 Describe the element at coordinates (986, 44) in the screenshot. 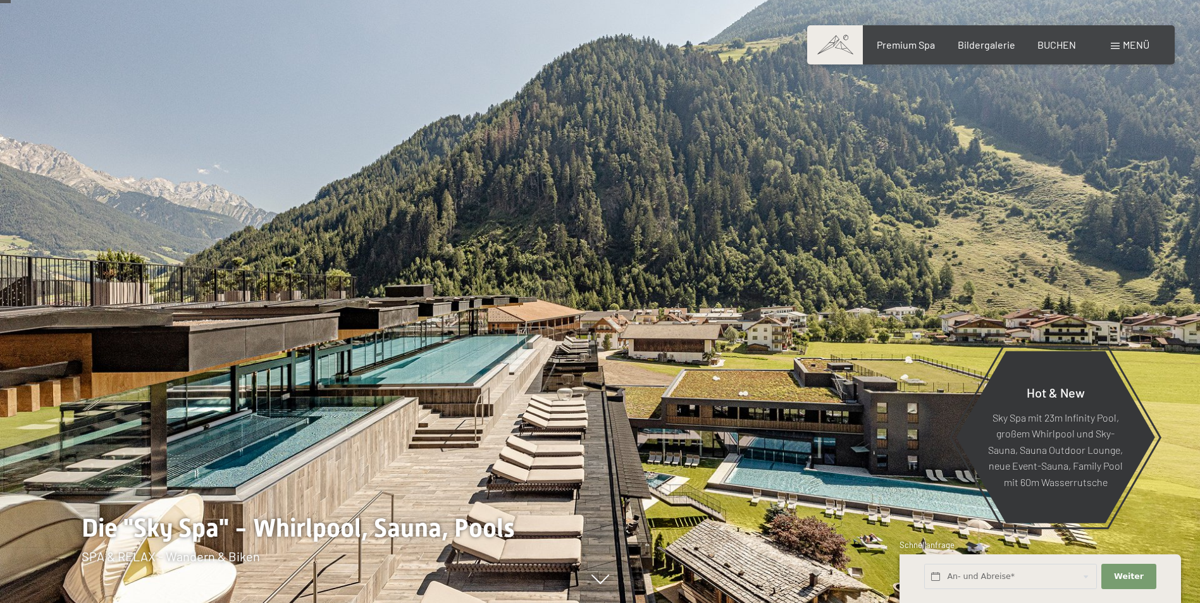

I see `span: Bildergalerie` at that location.